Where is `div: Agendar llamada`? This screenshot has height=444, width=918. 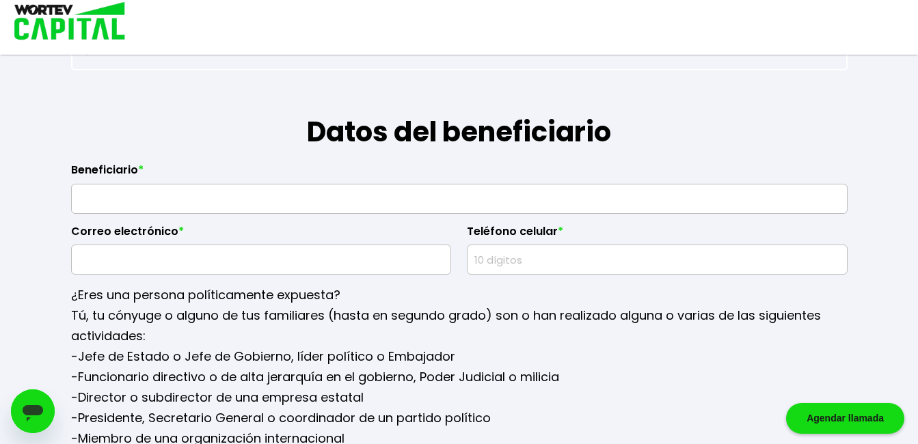 div: Agendar llamada is located at coordinates (845, 418).